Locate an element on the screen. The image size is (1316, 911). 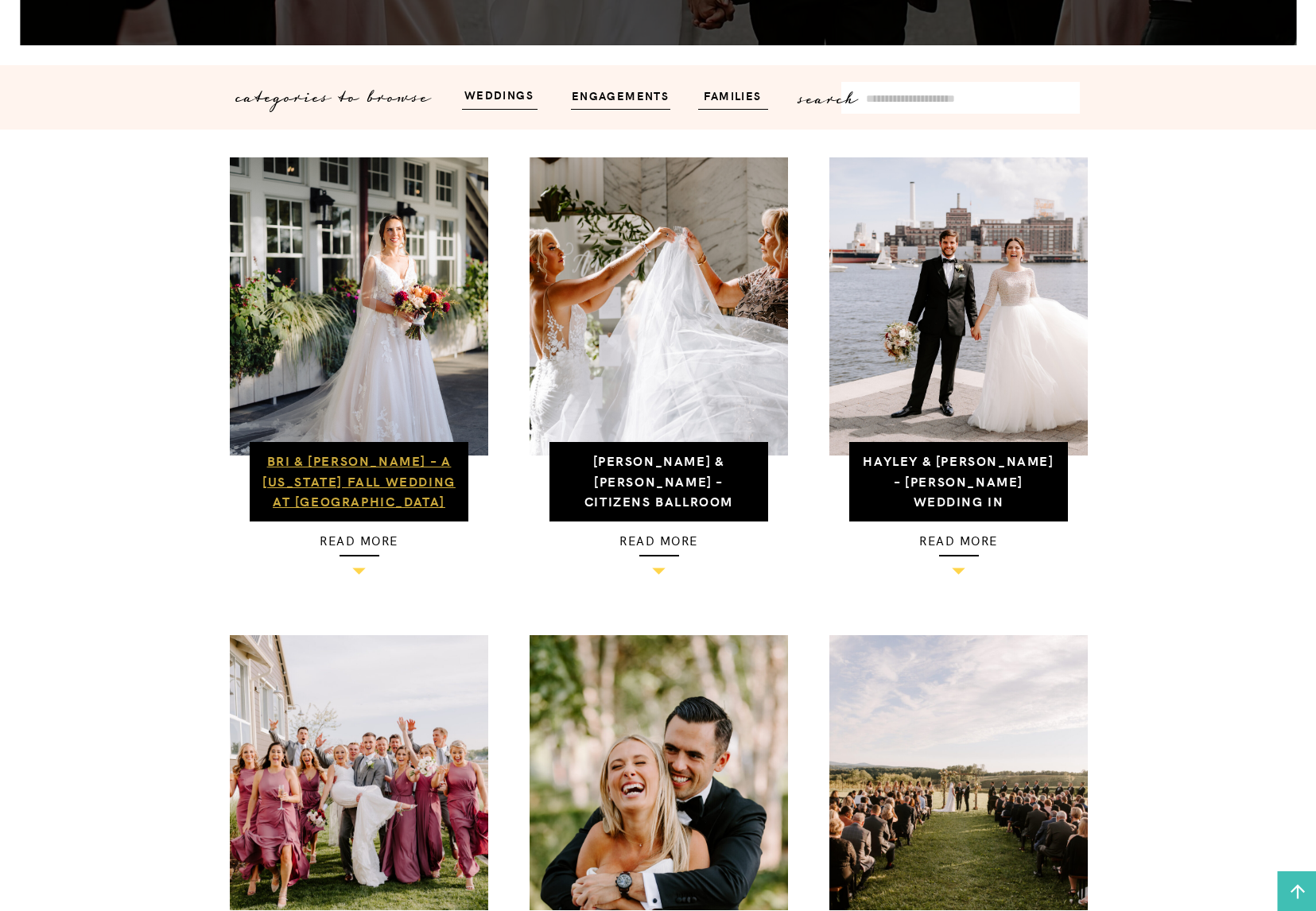
h3: families is located at coordinates (733, 95).